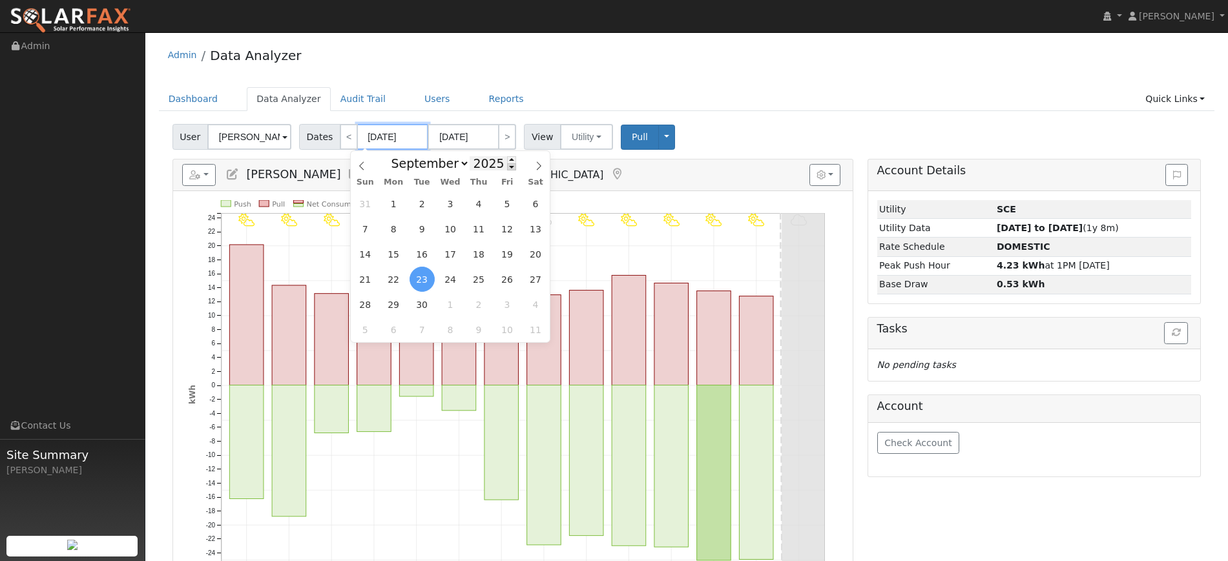 The width and height of the screenshot is (1228, 561). I want to click on span: September 5, 2025, so click(507, 204).